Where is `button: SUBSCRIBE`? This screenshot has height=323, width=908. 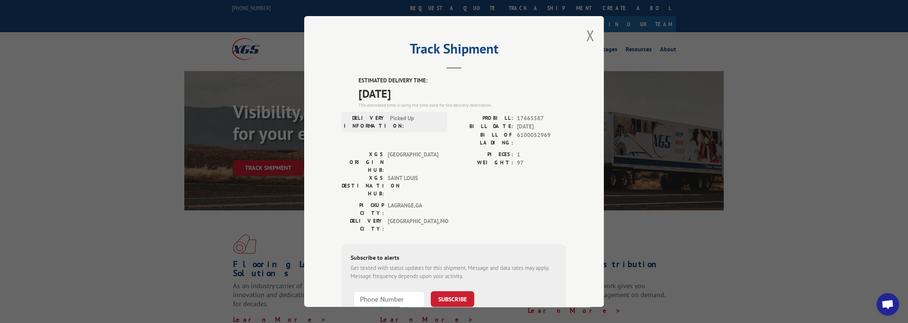
button: SUBSCRIBE is located at coordinates (452, 299).